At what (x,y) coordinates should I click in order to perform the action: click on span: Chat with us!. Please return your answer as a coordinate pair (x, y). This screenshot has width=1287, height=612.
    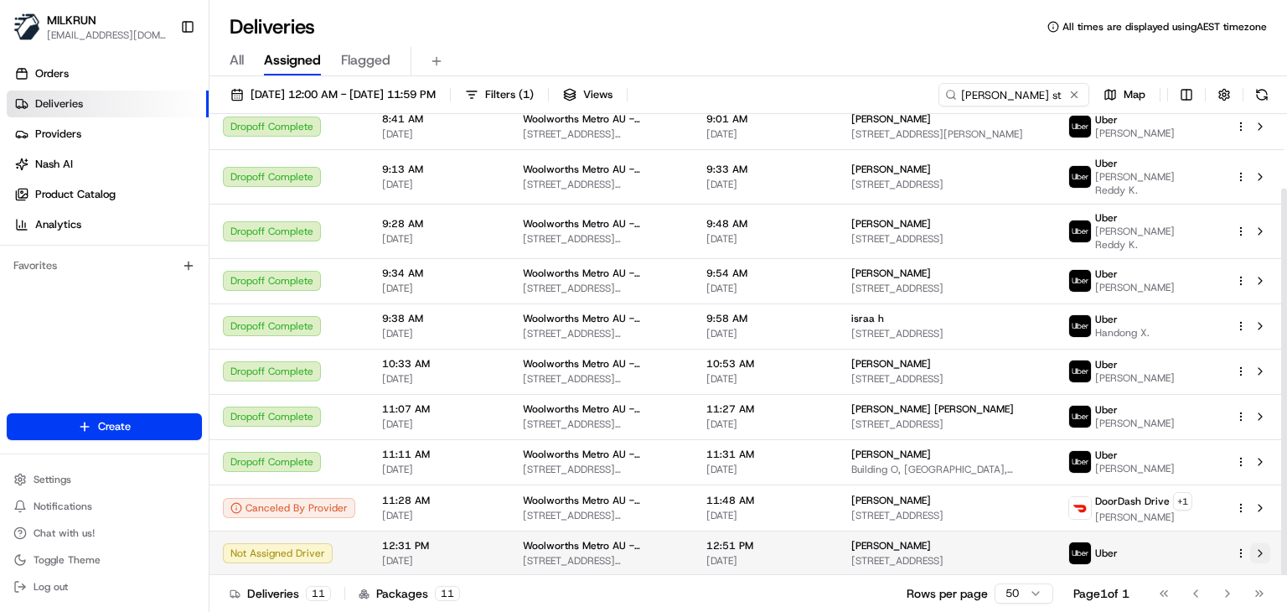
    Looking at the image, I should click on (64, 533).